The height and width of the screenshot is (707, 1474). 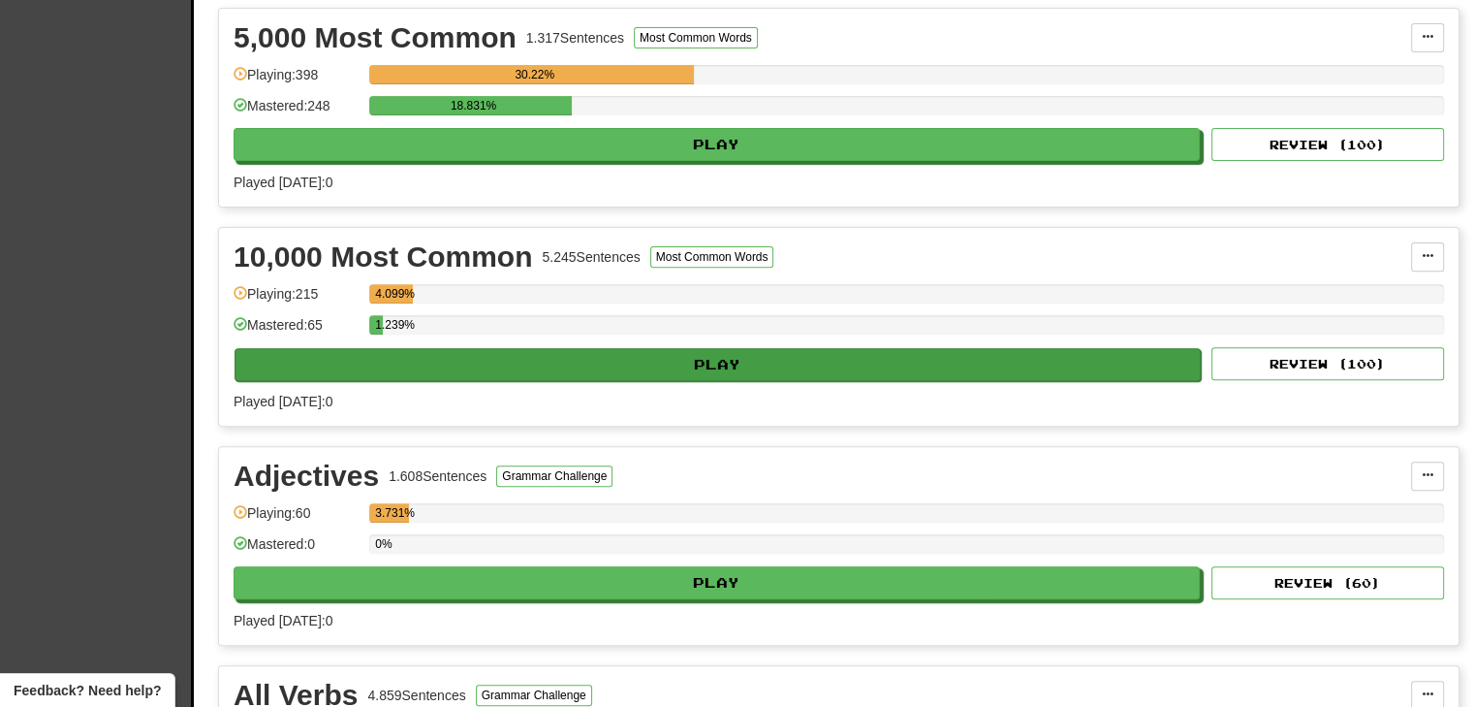 I want to click on div: 10,000 Most Common, so click(x=383, y=257).